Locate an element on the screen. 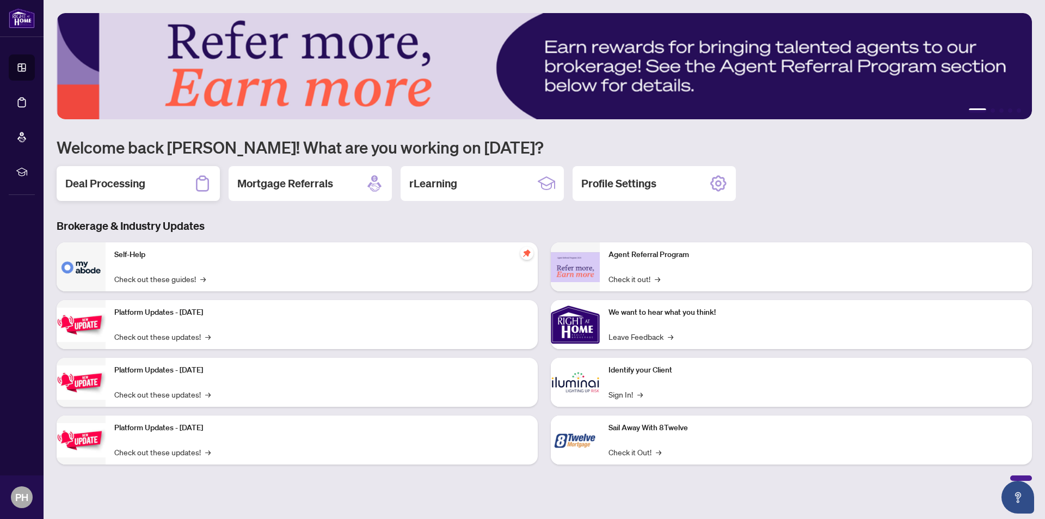 Image resolution: width=1045 pixels, height=519 pixels. p: Sail Away With 8Twelve is located at coordinates (816, 428).